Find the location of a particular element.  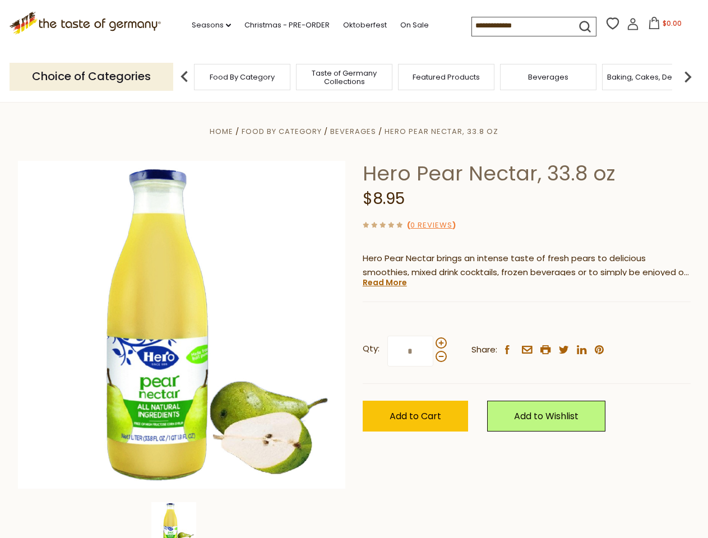

a: Oktoberfest is located at coordinates (365, 25).